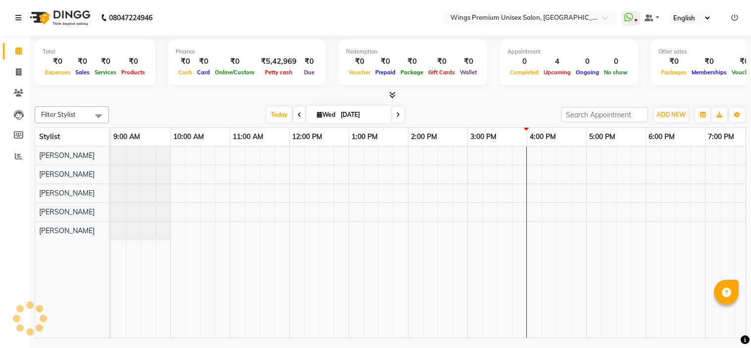 The width and height of the screenshot is (751, 348). What do you see at coordinates (524, 72) in the screenshot?
I see `span: Completed` at bounding box center [524, 72].